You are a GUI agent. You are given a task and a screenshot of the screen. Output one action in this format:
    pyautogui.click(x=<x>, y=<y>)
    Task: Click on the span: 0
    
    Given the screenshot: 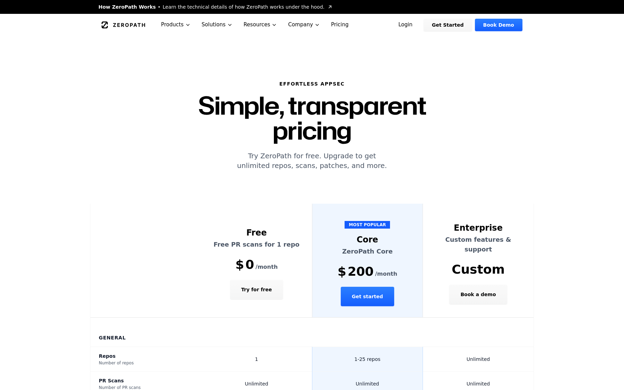 What is the action you would take?
    pyautogui.click(x=249, y=265)
    